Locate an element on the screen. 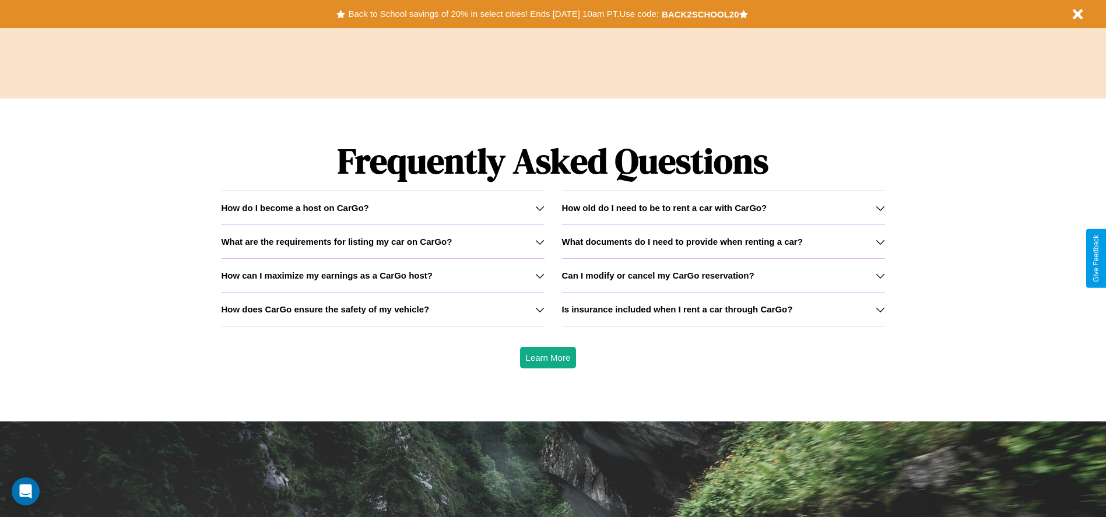  h3: What documents do I need to provide when renting a car? is located at coordinates (682, 241).